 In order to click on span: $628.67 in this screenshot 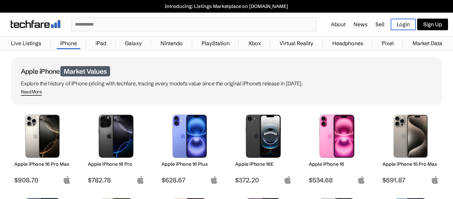, I will do `click(190, 180)`.